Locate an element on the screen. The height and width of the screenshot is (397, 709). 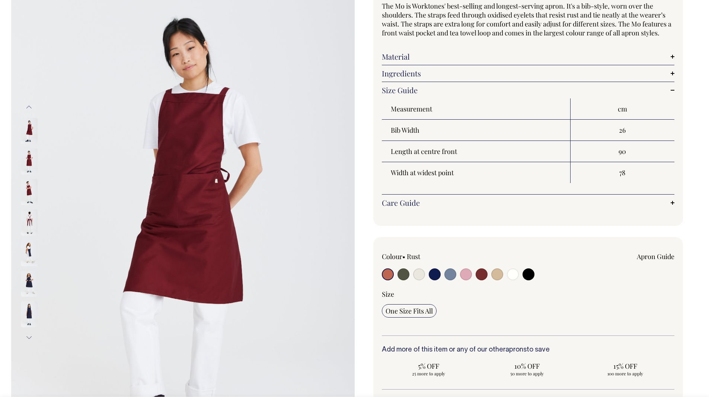
th: Width at widest point is located at coordinates (476, 172).